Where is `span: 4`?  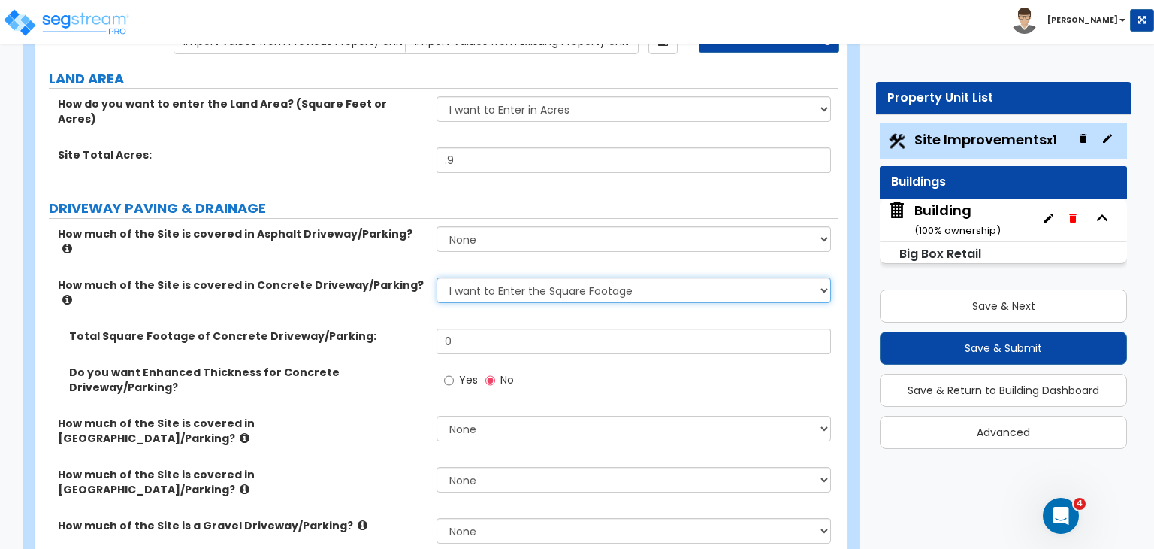 span: 4 is located at coordinates (1080, 504).